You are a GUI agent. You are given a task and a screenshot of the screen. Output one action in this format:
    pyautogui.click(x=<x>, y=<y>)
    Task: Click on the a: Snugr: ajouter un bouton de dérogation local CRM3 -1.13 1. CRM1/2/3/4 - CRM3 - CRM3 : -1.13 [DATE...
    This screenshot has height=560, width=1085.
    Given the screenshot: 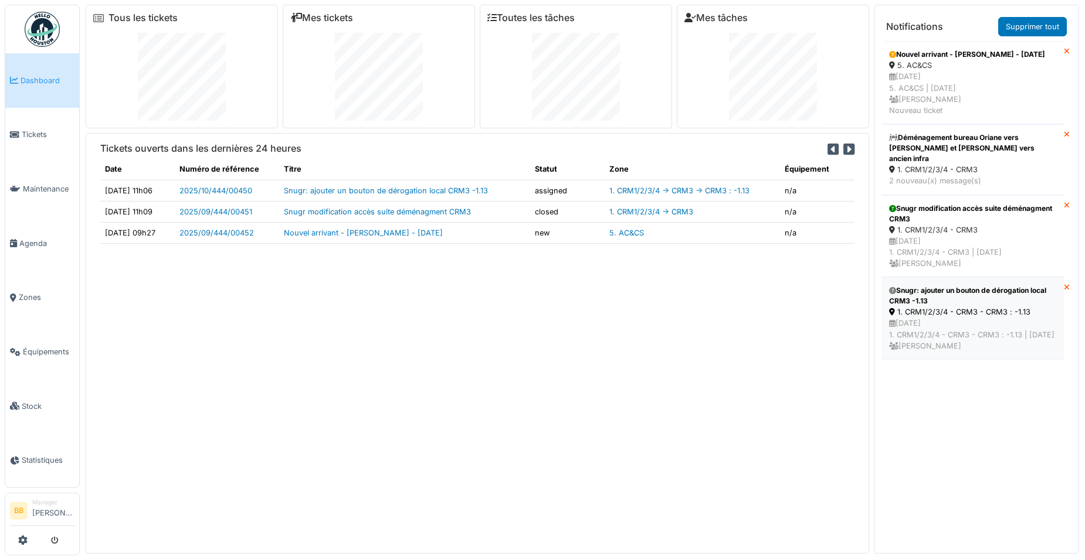 What is the action you would take?
    pyautogui.click(x=972, y=318)
    